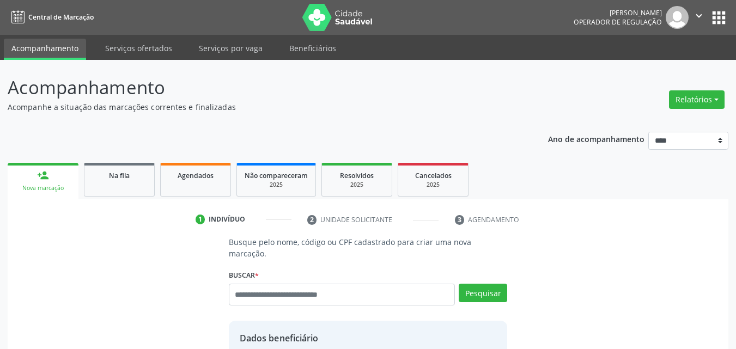 This screenshot has height=349, width=736. I want to click on div: 1, so click(200, 220).